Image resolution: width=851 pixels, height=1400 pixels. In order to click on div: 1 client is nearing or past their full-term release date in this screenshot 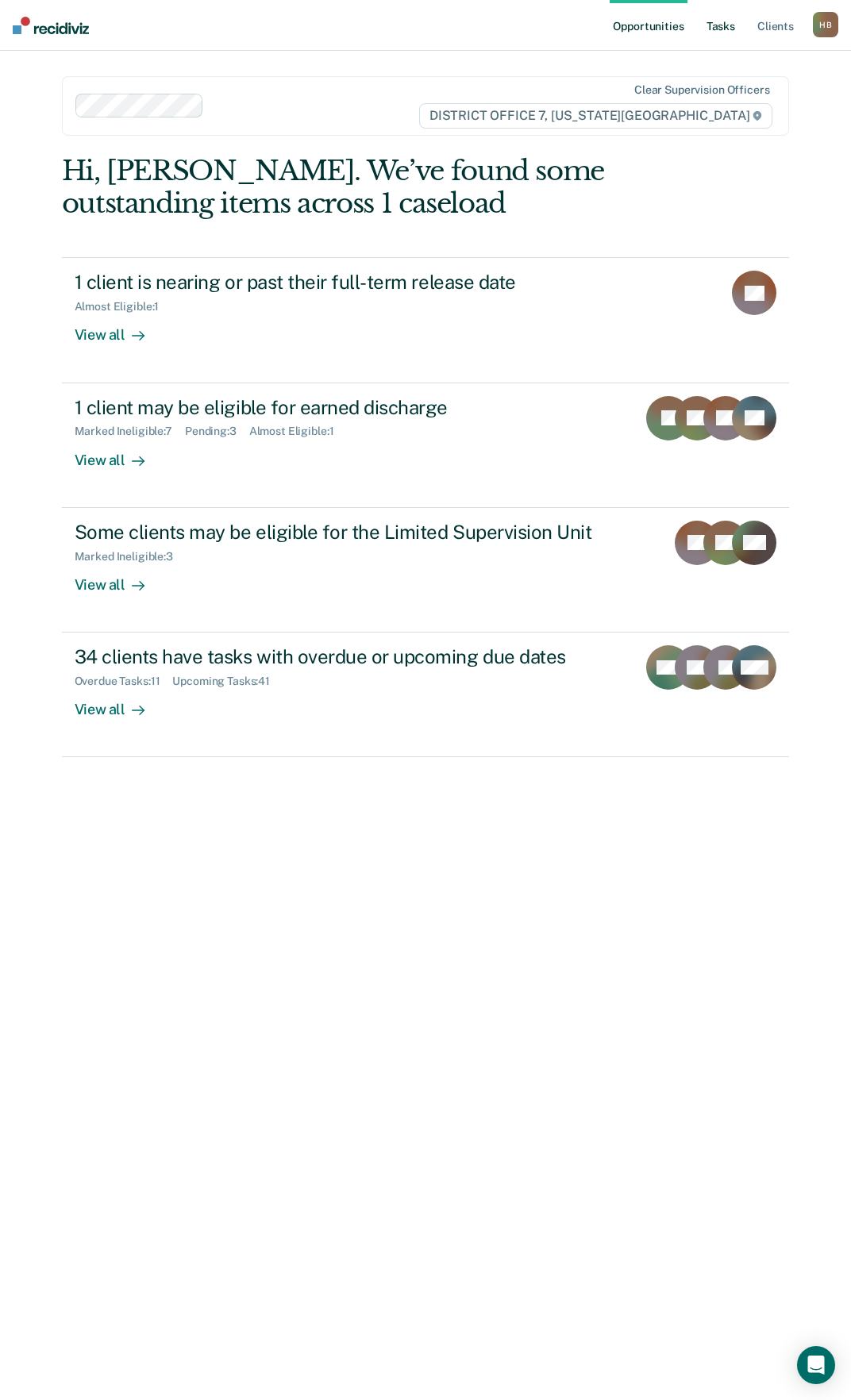, I will do `click(353, 281)`.